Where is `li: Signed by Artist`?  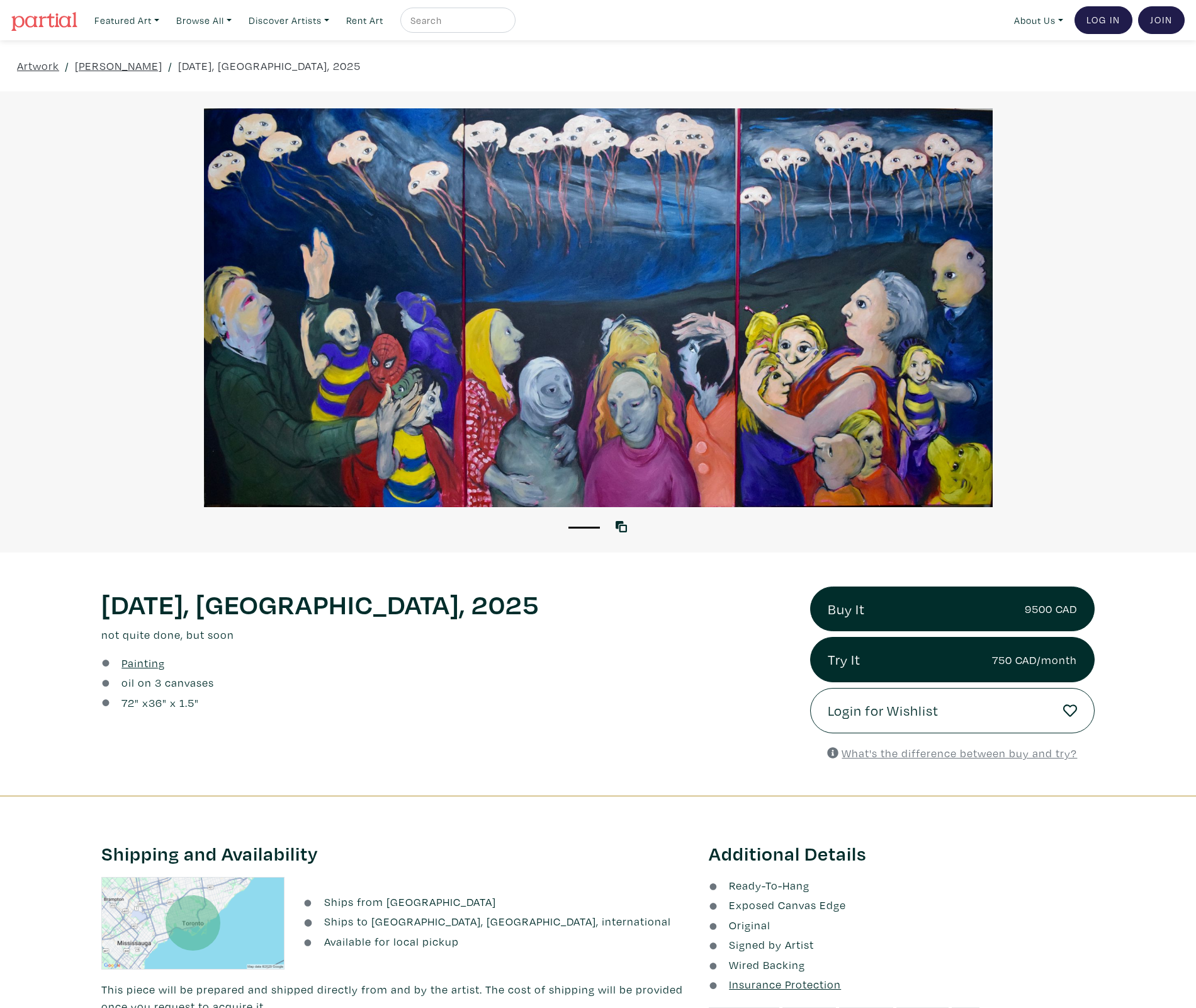
li: Signed by Artist is located at coordinates (902, 944).